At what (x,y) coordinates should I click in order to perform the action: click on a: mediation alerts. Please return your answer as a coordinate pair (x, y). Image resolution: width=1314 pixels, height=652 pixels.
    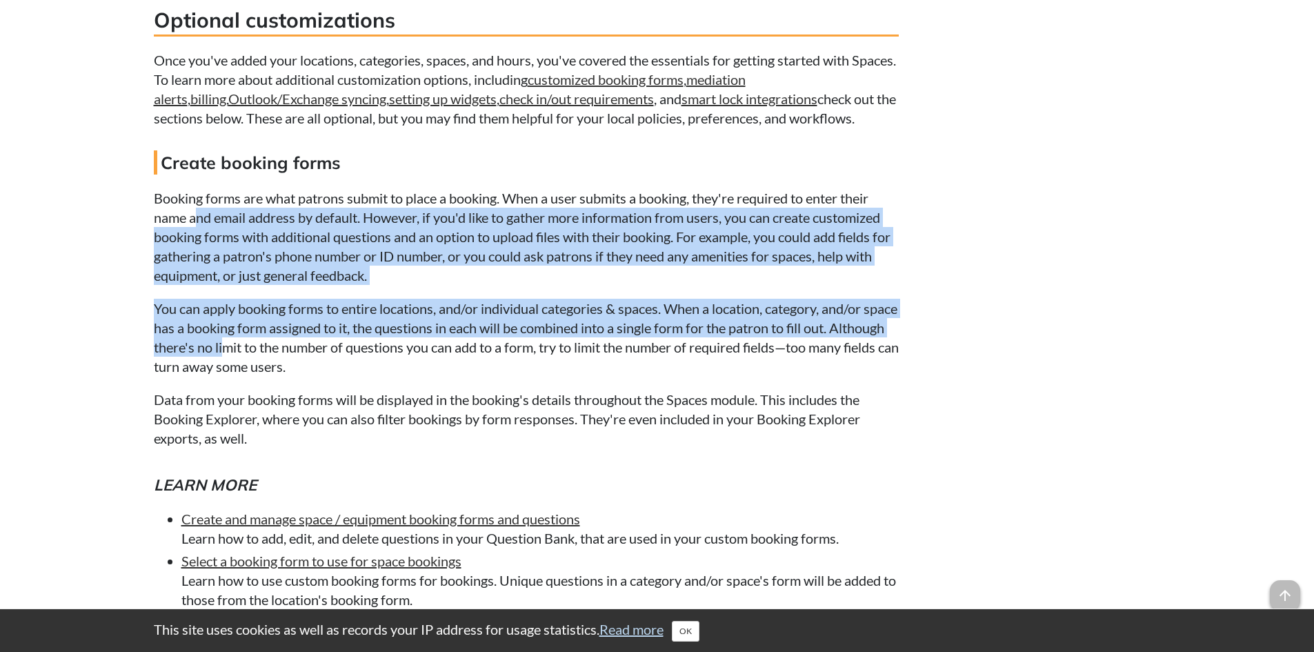
    Looking at the image, I should click on (450, 89).